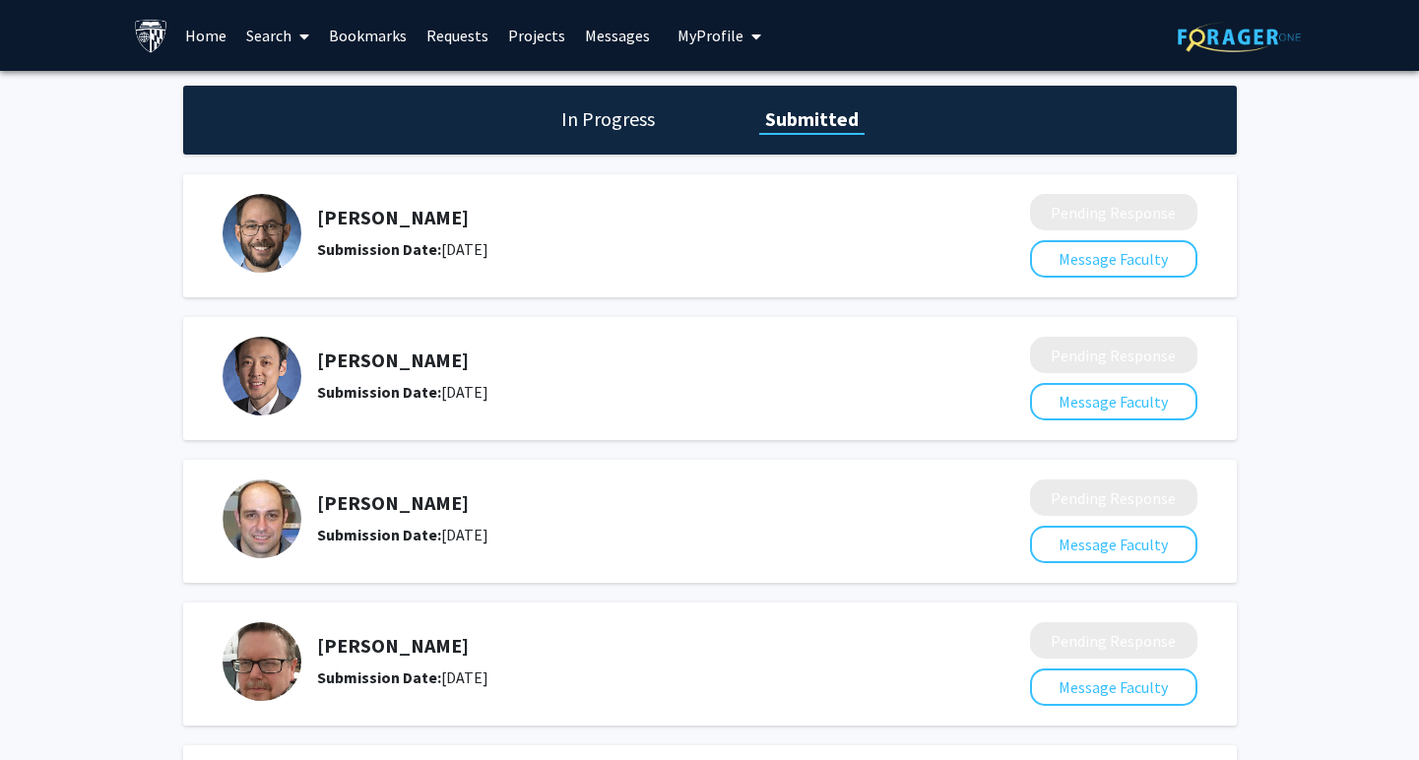 The height and width of the screenshot is (760, 1419). I want to click on img: ForagerOne Logo, so click(1239, 36).